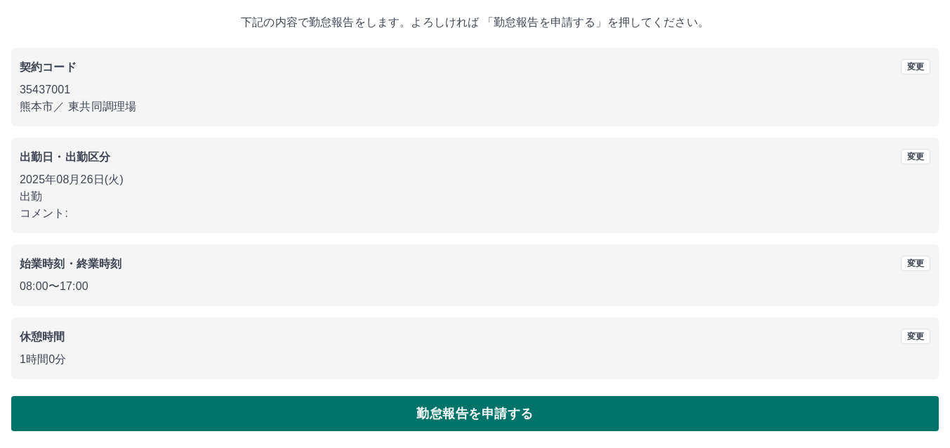 This screenshot has width=950, height=448. Describe the element at coordinates (475, 197) in the screenshot. I see `p: 出勤` at that location.